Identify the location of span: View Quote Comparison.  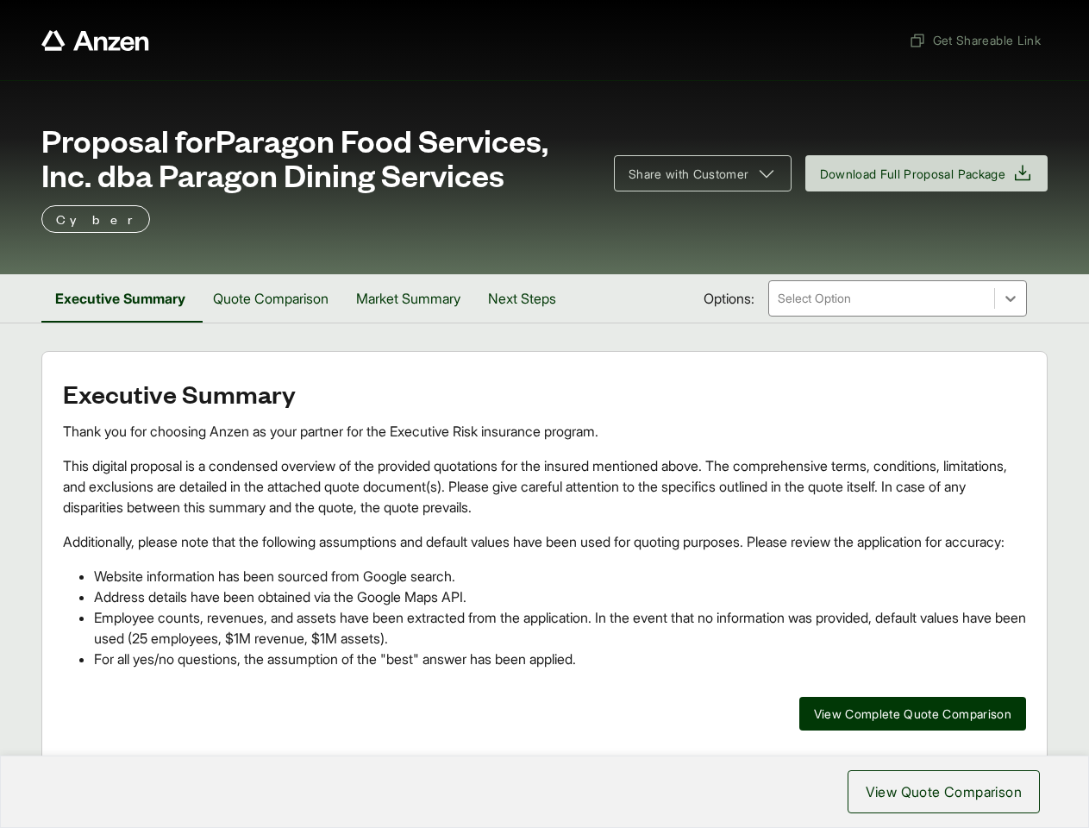
(944, 792).